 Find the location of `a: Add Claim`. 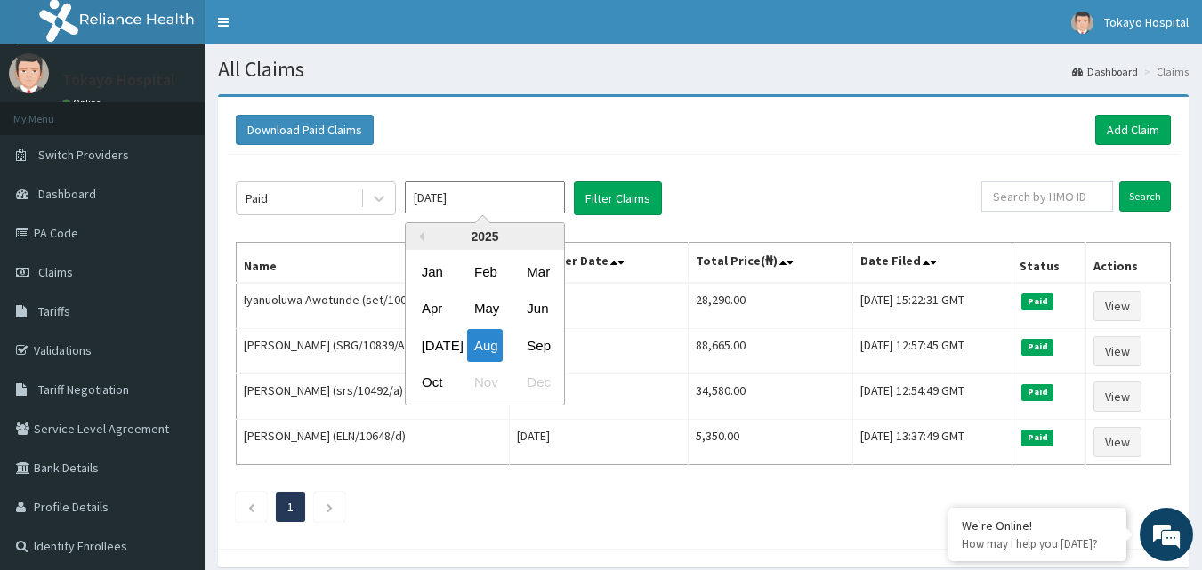

a: Add Claim is located at coordinates (1132, 130).